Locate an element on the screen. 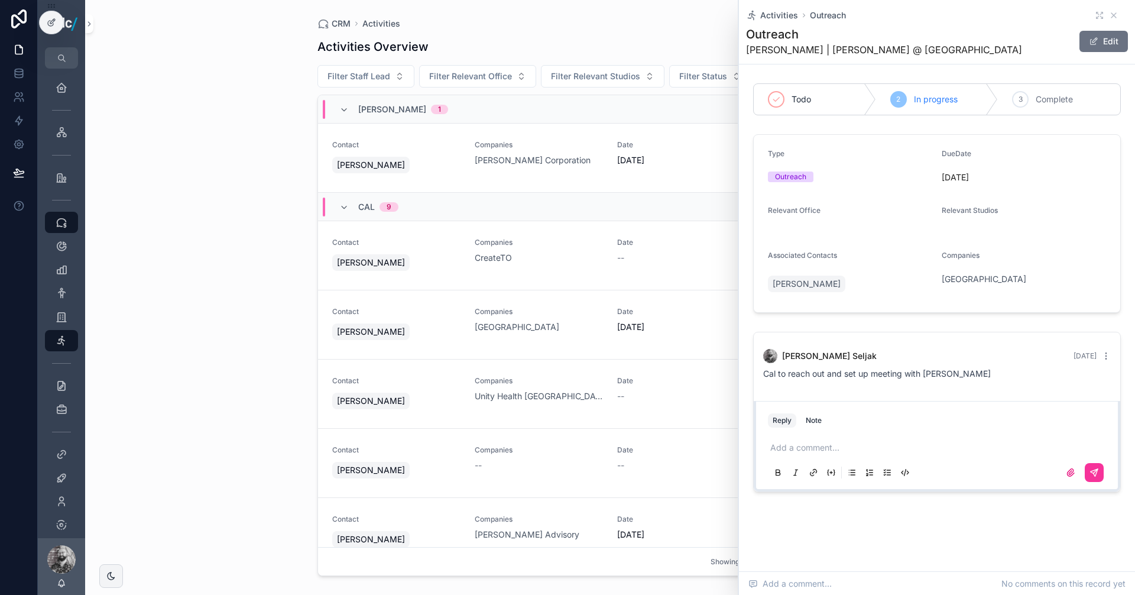  span: Cal is located at coordinates (366, 207).